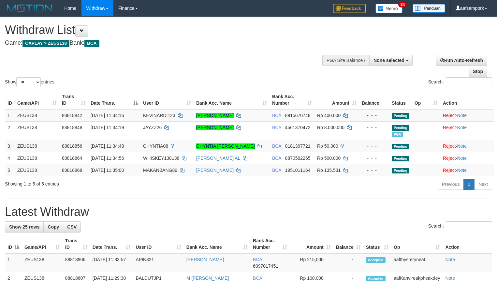  Describe the element at coordinates (329, 158) in the screenshot. I see `span: Rp 500.000` at that location.